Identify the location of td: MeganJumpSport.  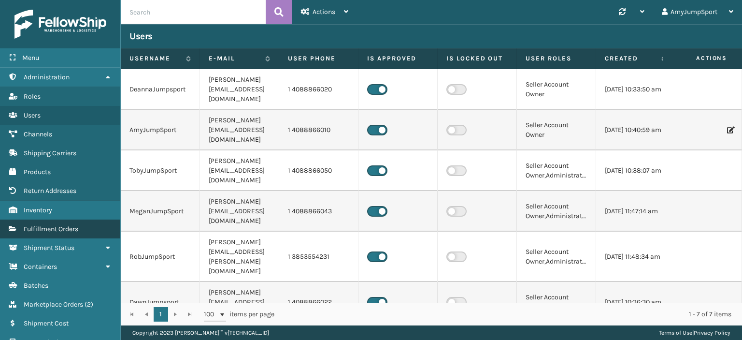
(160, 211).